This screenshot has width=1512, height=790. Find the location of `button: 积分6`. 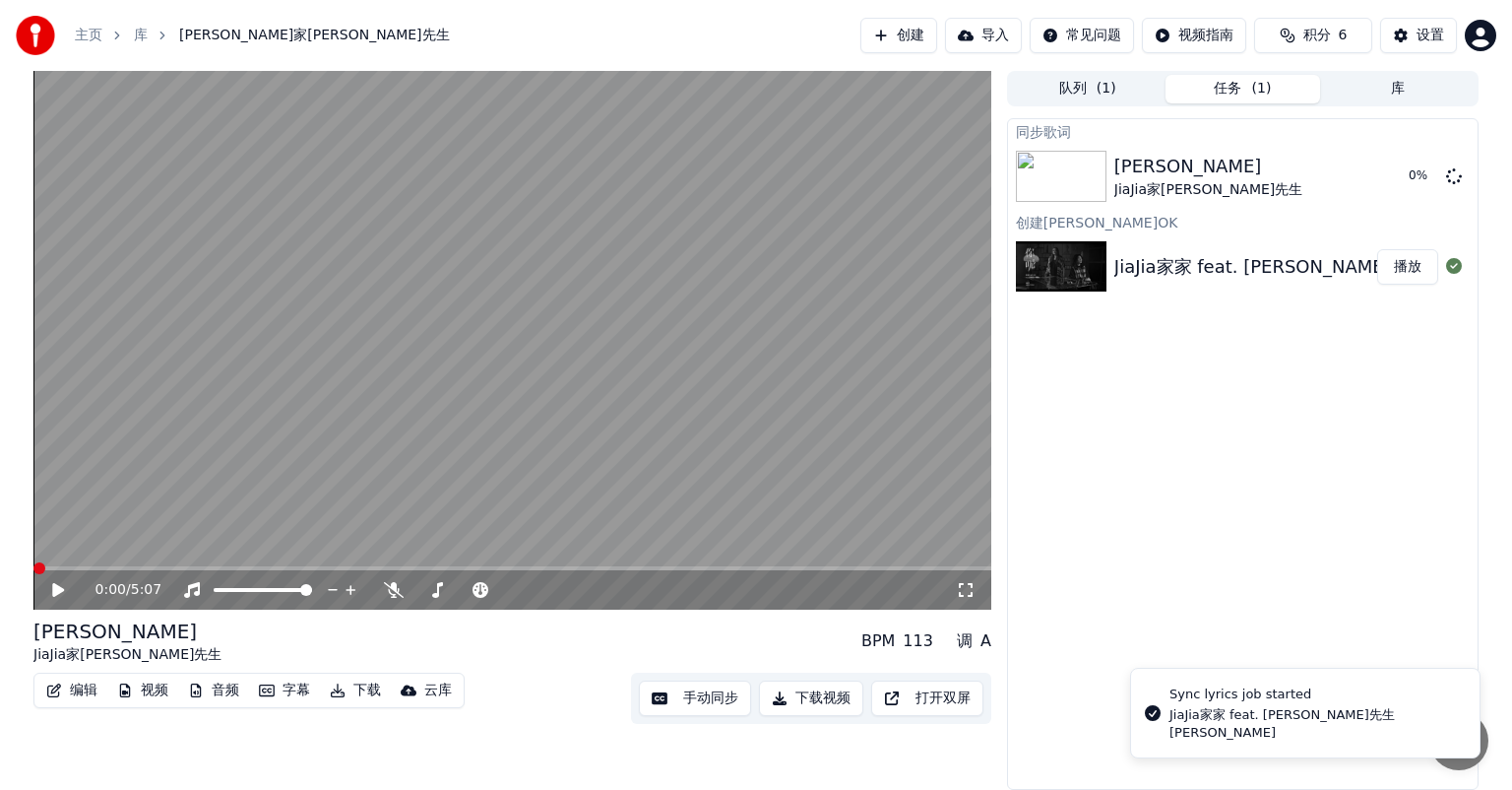

button: 积分6 is located at coordinates (1314, 36).